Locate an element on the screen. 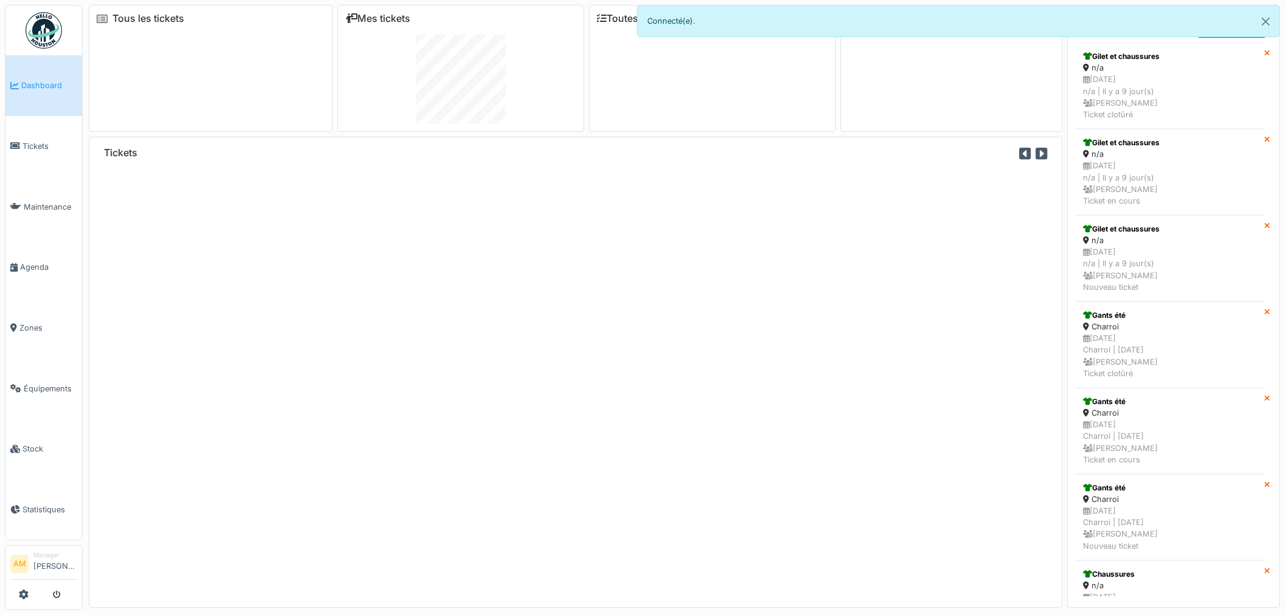 Image resolution: width=1286 pixels, height=615 pixels. span: Dashboard is located at coordinates (49, 85).